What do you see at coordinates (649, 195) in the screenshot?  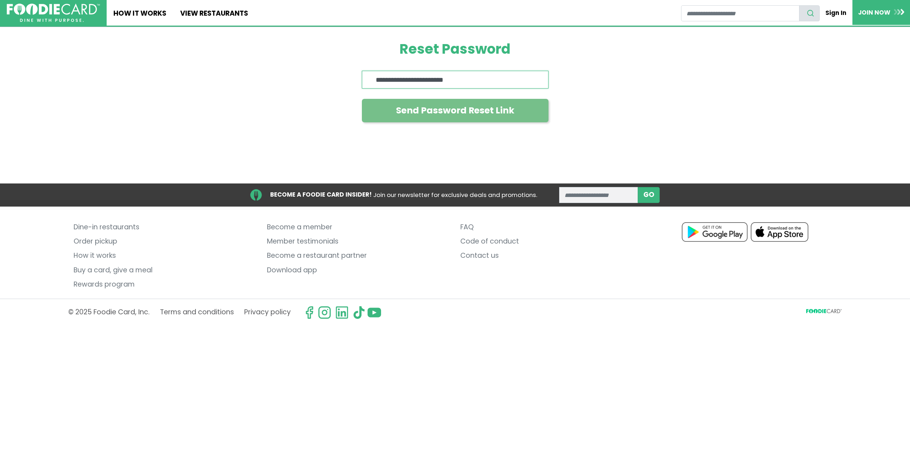 I see `button: subscribe` at bounding box center [649, 195].